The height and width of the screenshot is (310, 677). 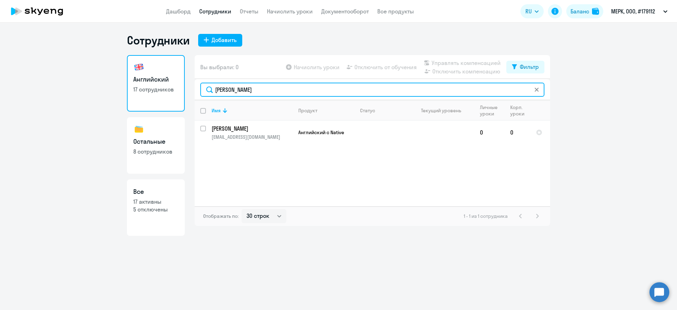 What do you see at coordinates (156, 79) in the screenshot?
I see `h3: Английский` at bounding box center [156, 79].